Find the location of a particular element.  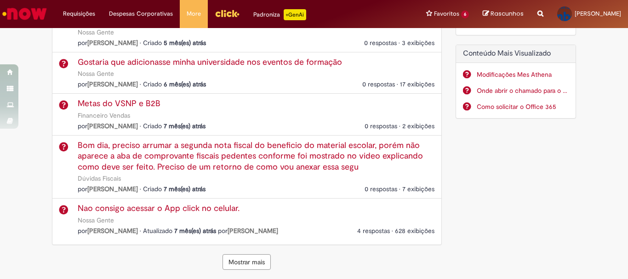

span: Rascunhos is located at coordinates (507, 13).